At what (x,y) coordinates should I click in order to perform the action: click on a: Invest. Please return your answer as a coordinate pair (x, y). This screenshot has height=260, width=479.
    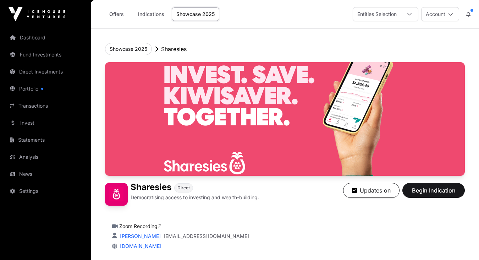
    Looking at the image, I should click on (45, 123).